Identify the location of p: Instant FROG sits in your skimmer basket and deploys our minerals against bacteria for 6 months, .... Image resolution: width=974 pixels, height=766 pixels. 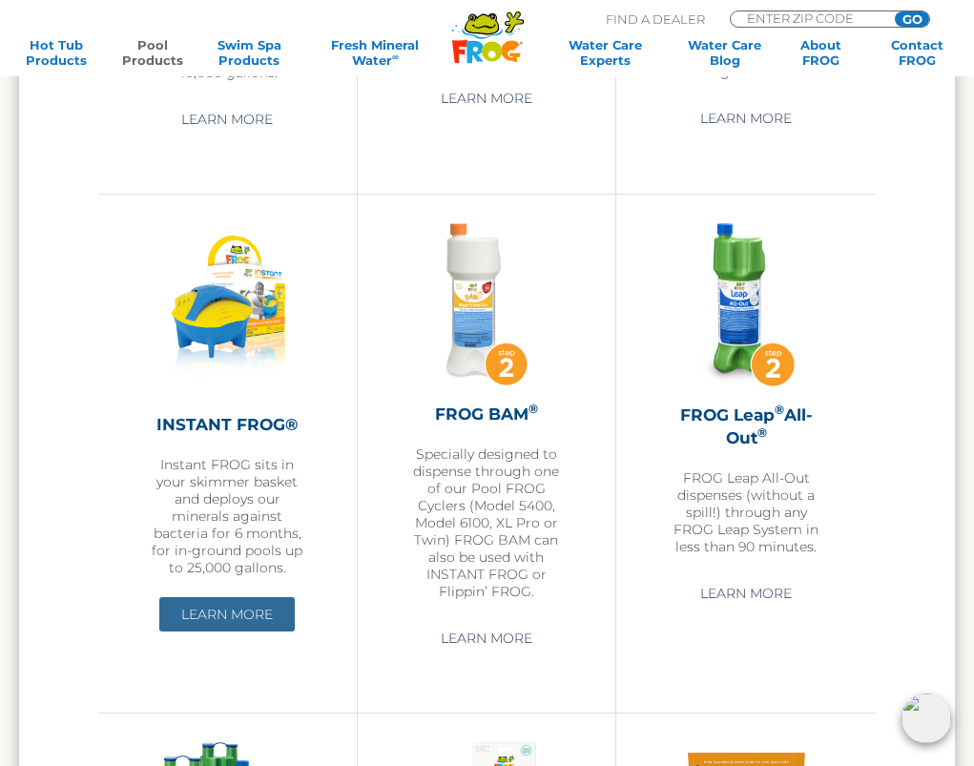
(227, 516).